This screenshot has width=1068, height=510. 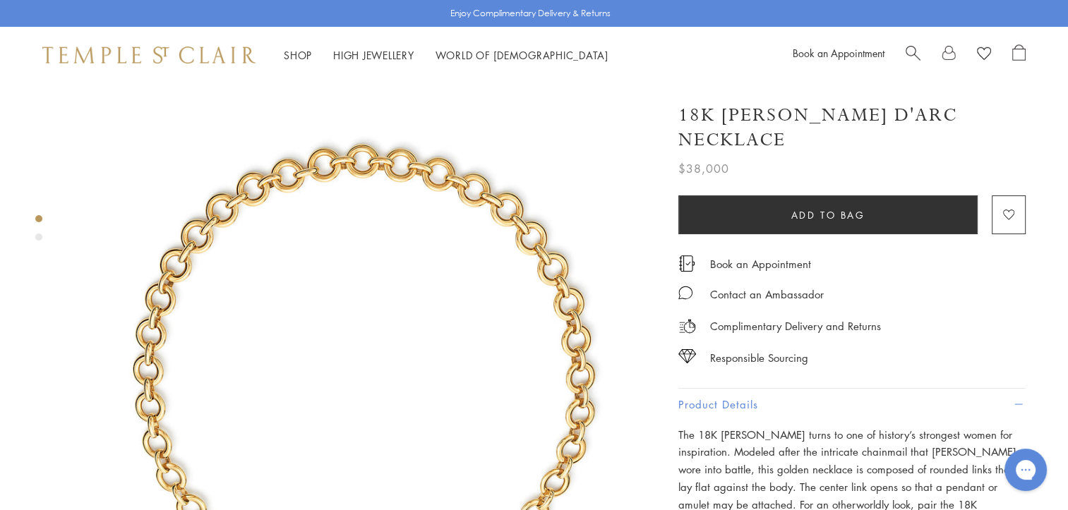 I want to click on img: icon_appointment.svg, so click(x=687, y=263).